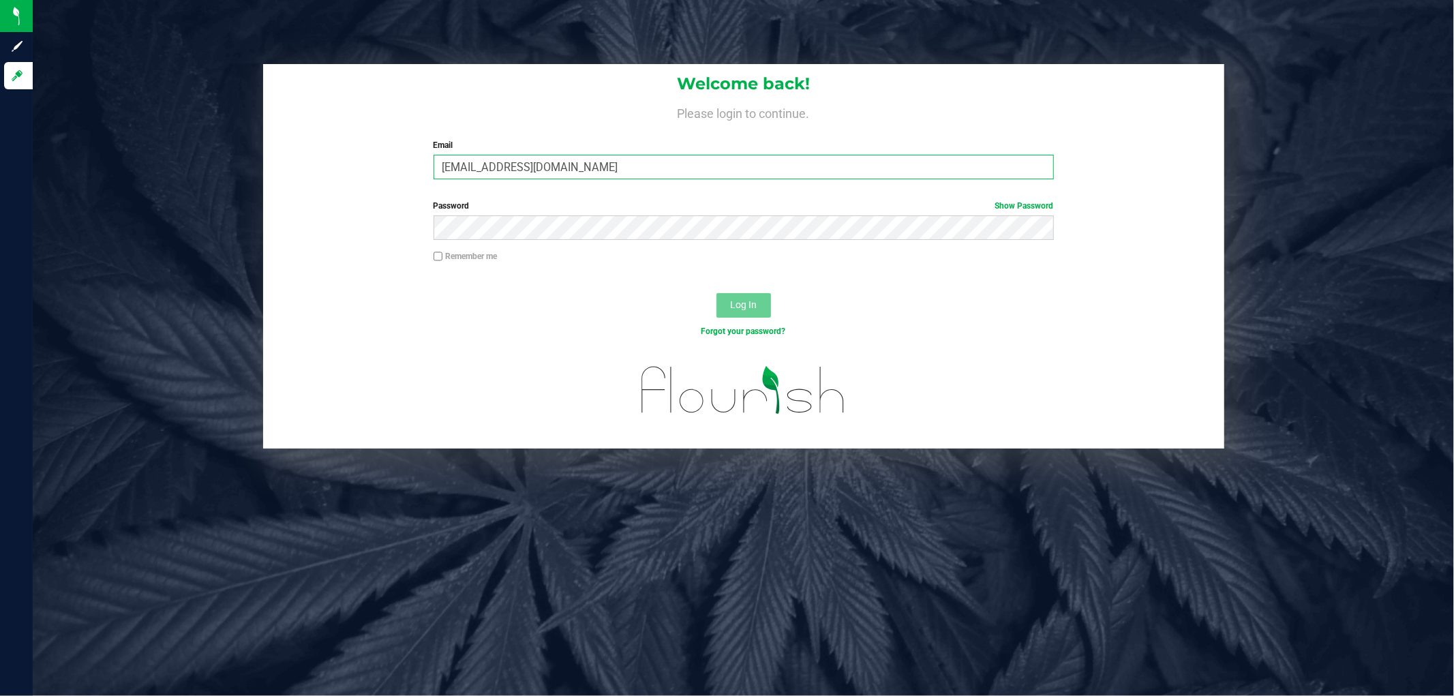  What do you see at coordinates (744, 331) in the screenshot?
I see `a: Forgot your password?` at bounding box center [744, 331].